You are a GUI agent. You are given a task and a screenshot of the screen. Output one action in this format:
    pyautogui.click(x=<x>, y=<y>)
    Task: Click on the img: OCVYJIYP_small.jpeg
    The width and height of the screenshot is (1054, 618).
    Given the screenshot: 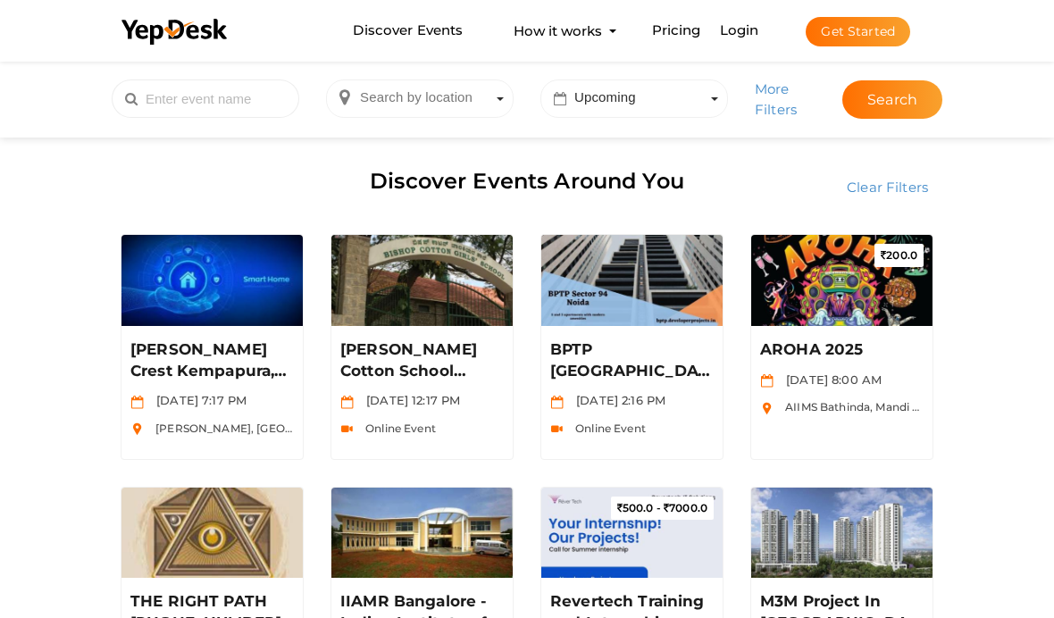 What is the action you would take?
    pyautogui.click(x=841, y=280)
    